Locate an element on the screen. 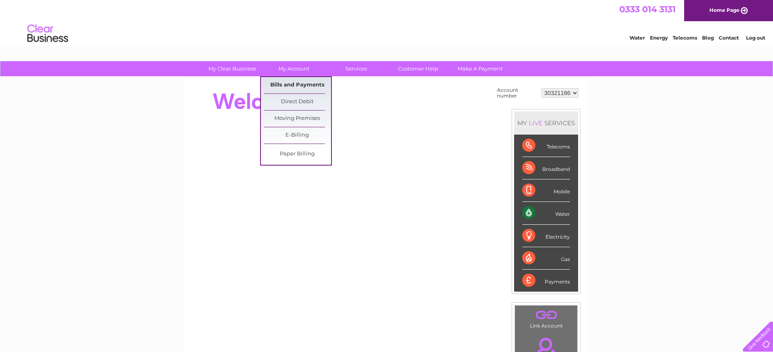 The image size is (773, 352). td: Account number is located at coordinates (517, 93).